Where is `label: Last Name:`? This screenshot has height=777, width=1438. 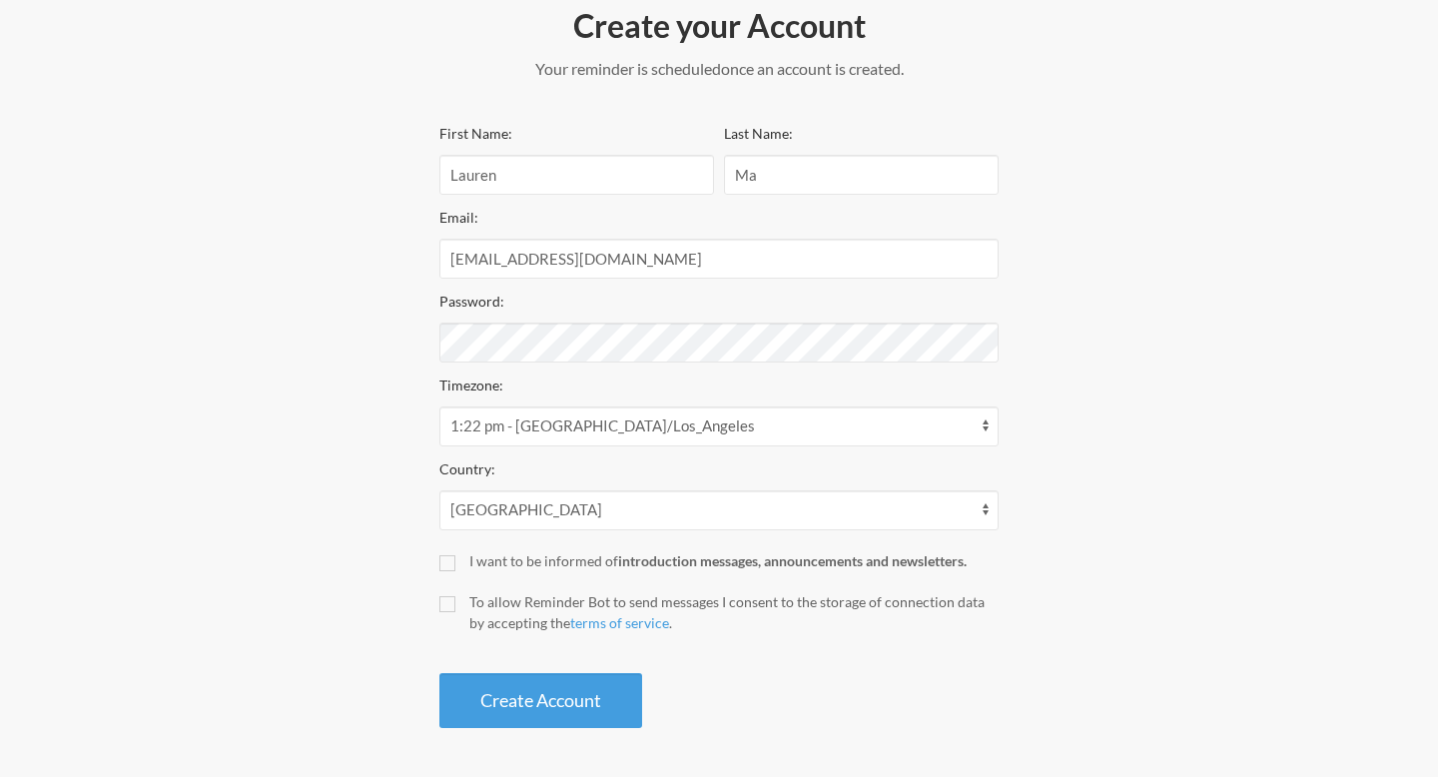 label: Last Name: is located at coordinates (758, 133).